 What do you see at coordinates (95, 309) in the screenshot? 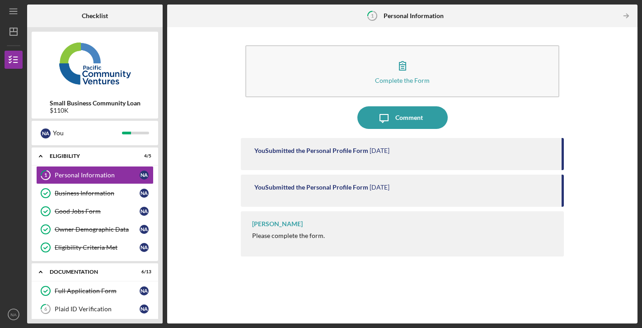
I see `a: 6Plaid ID VerificationNA` at bounding box center [95, 309].